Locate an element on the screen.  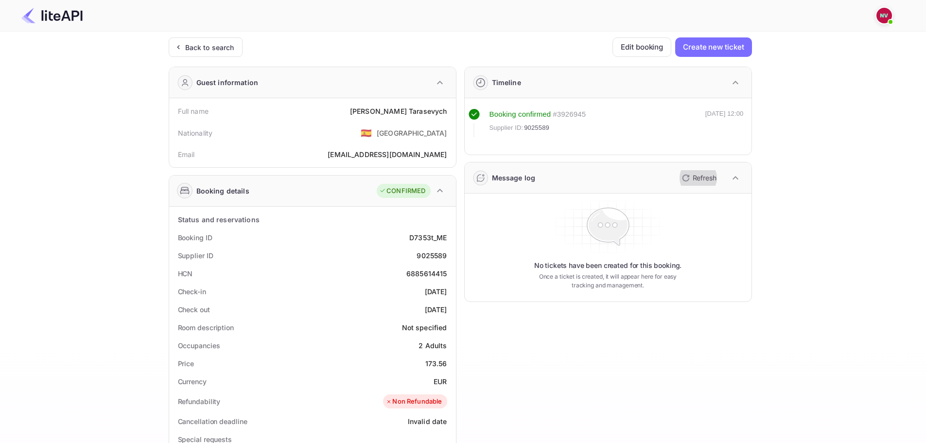
div: Supplier ID is located at coordinates (195, 255).